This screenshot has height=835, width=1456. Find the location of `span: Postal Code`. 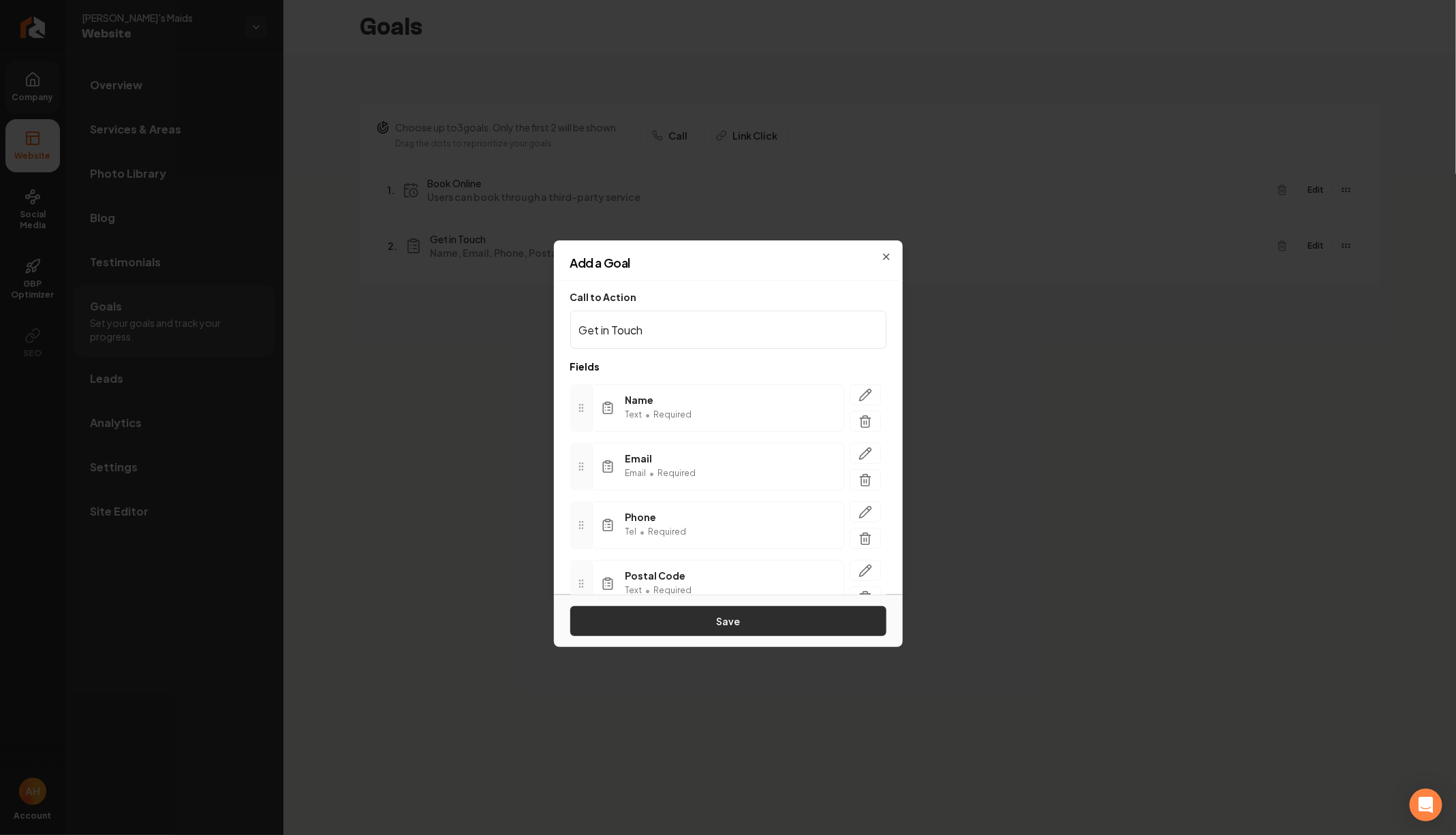

span: Postal Code is located at coordinates (659, 575).